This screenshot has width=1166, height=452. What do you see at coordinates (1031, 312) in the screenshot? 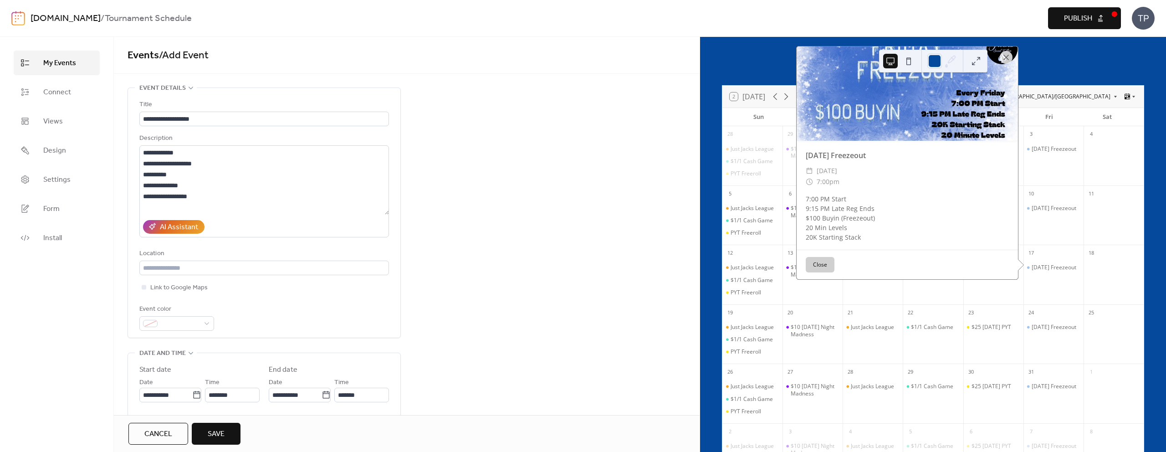
I see `div: 24` at bounding box center [1031, 312].